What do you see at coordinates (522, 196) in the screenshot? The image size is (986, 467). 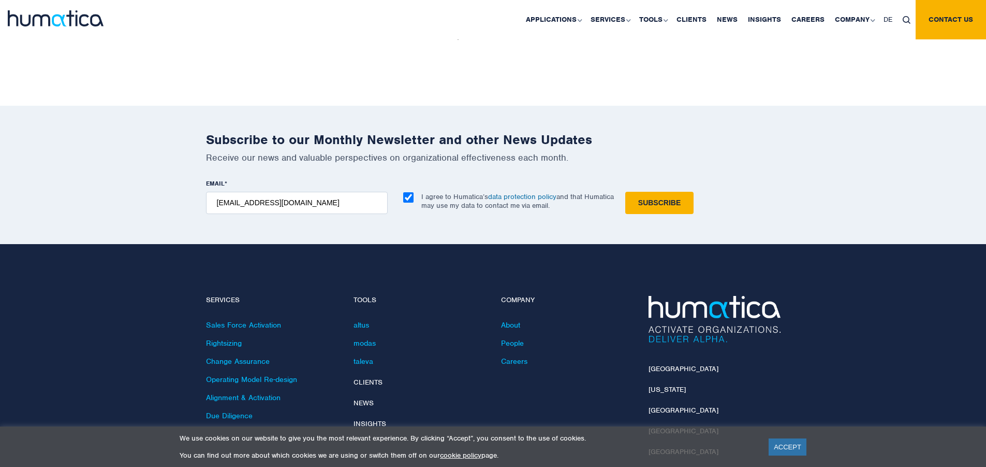 I see `a: data protection policy` at bounding box center [522, 196].